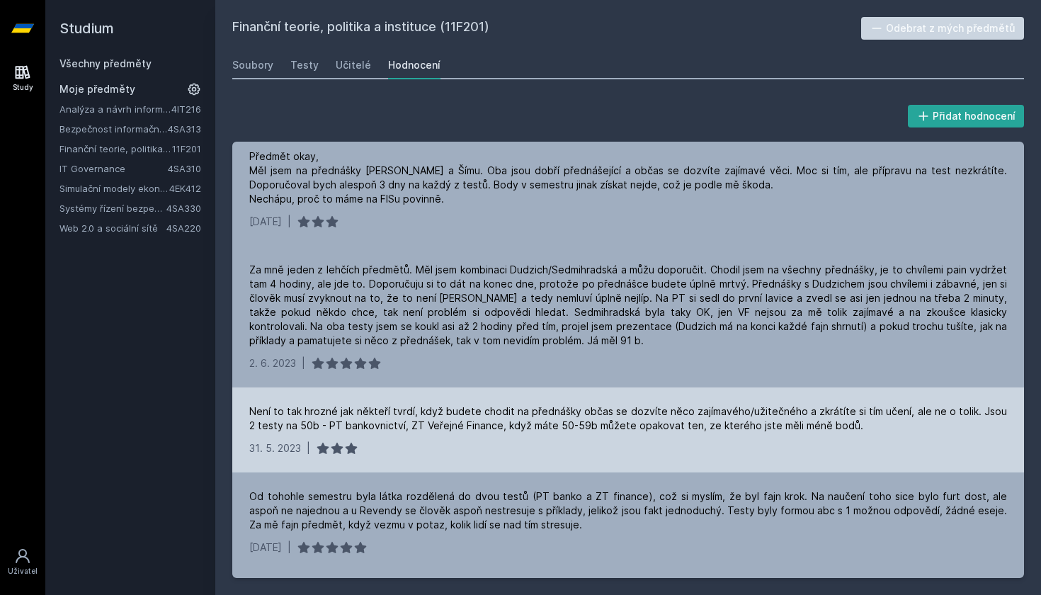  I want to click on div: Za mně jeden z lehčích předmětů. Měl jsem kombinaci Dudzich/Sedmihradská a můžu doporučit. Chodil..., so click(628, 305).